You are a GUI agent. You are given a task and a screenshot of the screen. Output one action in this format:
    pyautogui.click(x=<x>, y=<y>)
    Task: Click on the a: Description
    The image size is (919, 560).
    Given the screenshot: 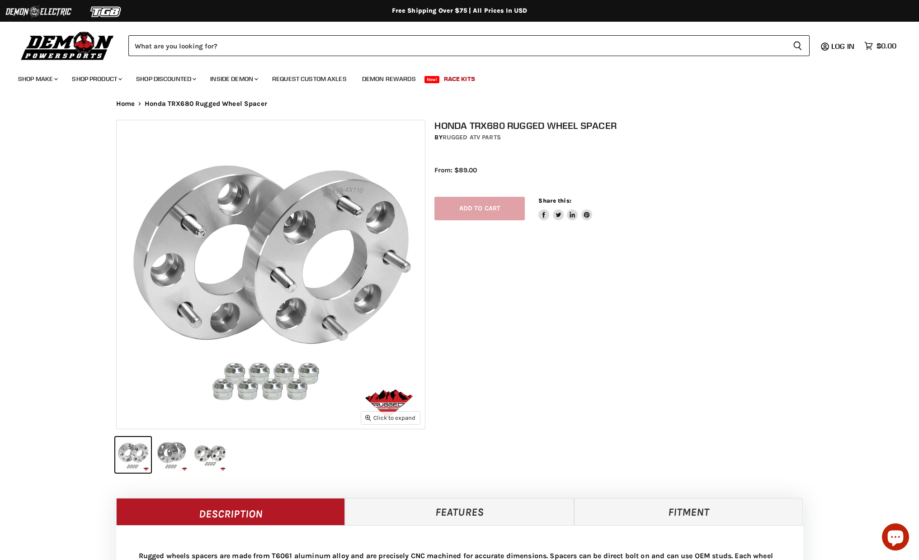 What is the action you would take?
    pyautogui.click(x=231, y=511)
    